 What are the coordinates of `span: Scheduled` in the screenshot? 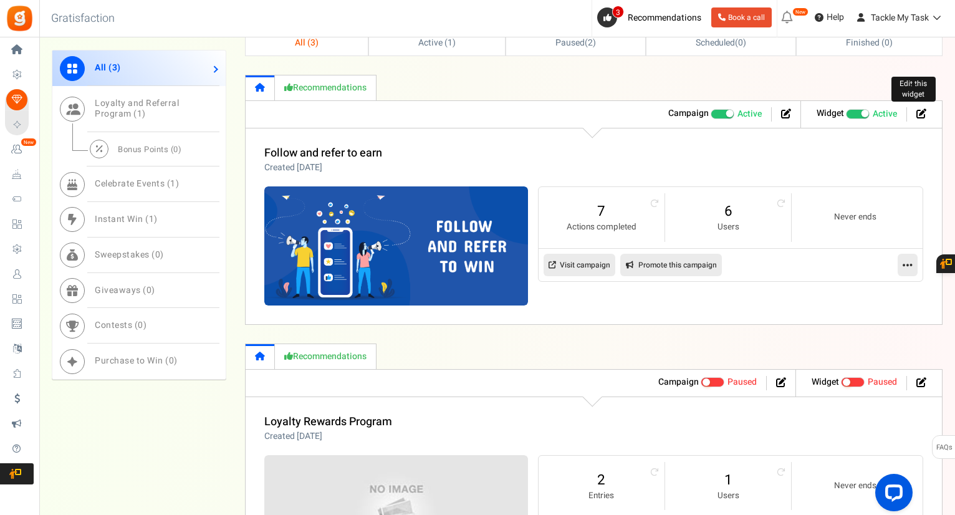 It's located at (716, 42).